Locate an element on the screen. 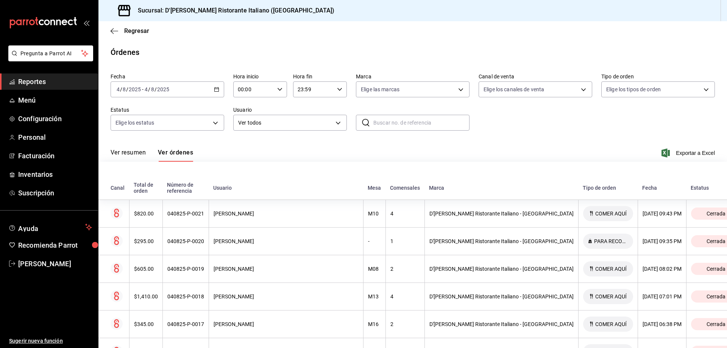 The height and width of the screenshot is (348, 727). span: Facturación is located at coordinates (55, 156).